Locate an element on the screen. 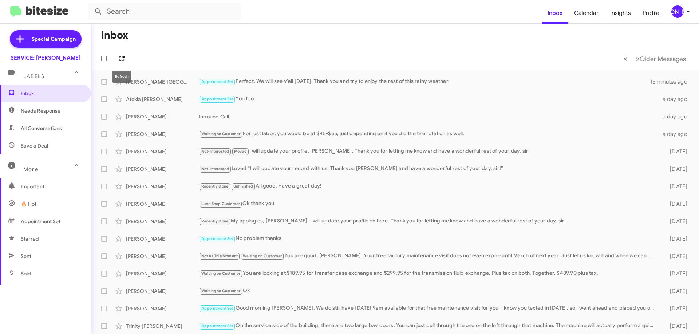 Image resolution: width=699 pixels, height=334 pixels. div: 15 minutes ago is located at coordinates (671, 82).